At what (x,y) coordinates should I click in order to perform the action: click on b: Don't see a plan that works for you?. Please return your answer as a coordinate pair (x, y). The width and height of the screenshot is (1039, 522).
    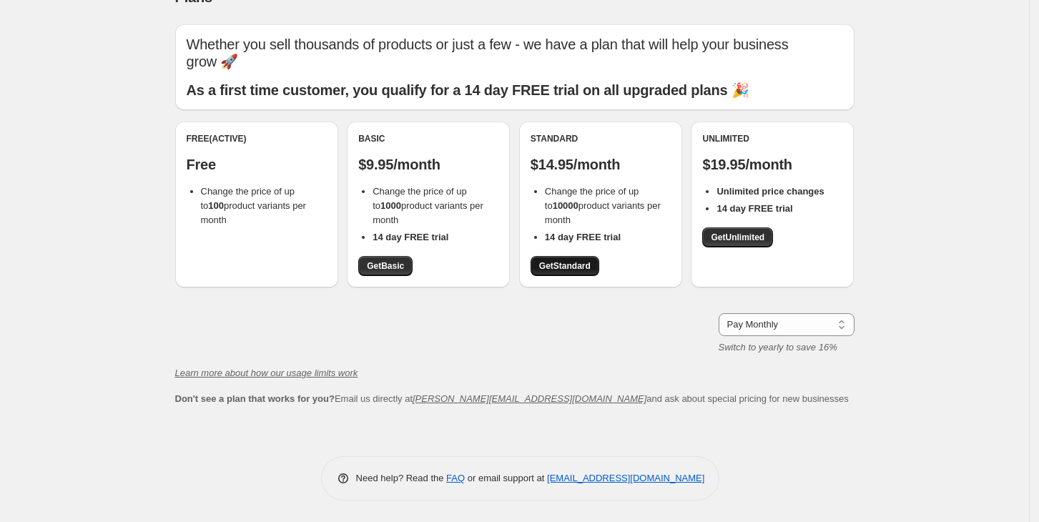
    Looking at the image, I should click on (255, 398).